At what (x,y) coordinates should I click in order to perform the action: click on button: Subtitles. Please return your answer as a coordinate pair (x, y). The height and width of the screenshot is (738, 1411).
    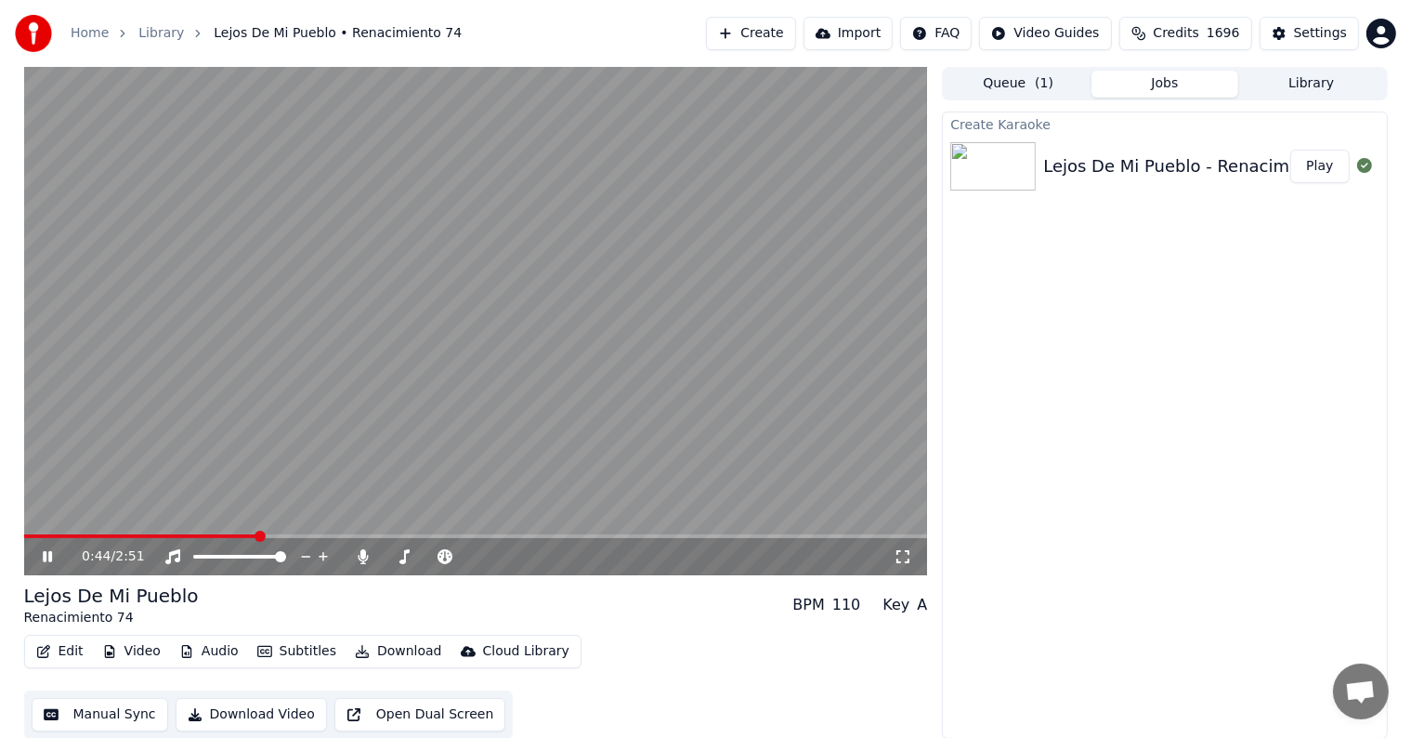
    Looking at the image, I should click on (296, 651).